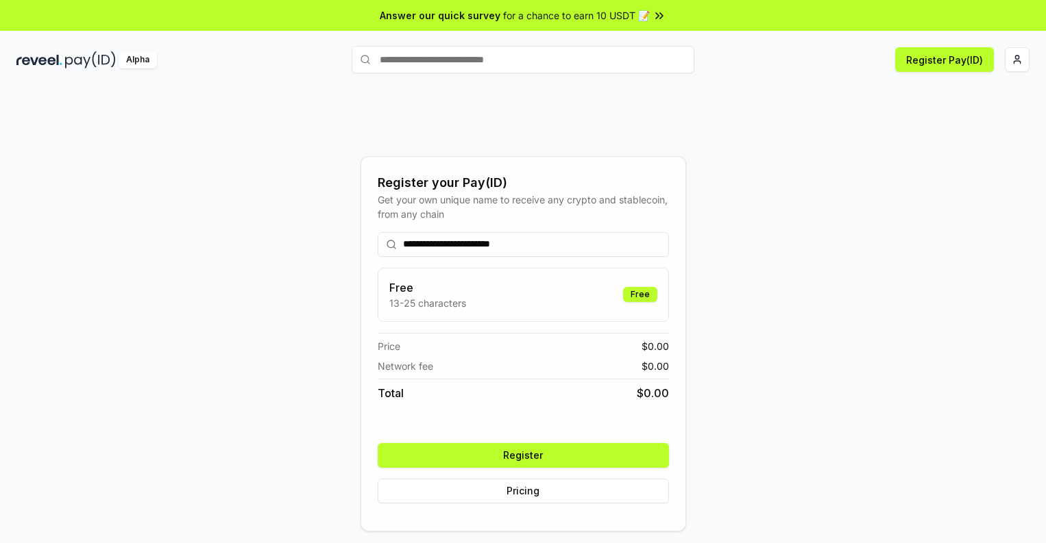  I want to click on div: Get your own unique name to receive any crypto and stablecoin, from any chain, so click(523, 207).